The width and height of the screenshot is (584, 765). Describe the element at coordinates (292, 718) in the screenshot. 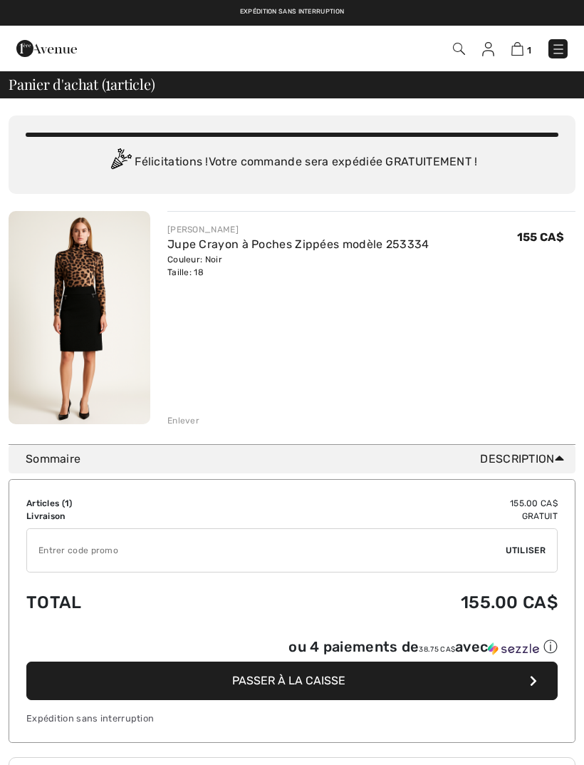

I see `div: Expédition sans interruption` at that location.